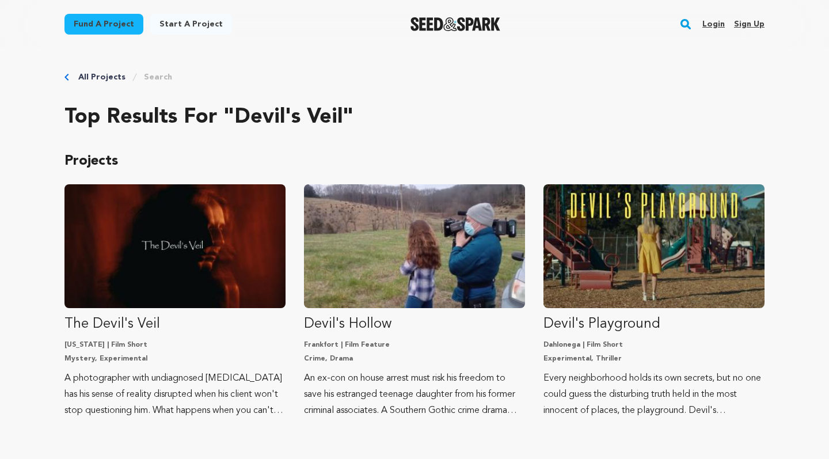 This screenshot has width=829, height=459. Describe the element at coordinates (175, 324) in the screenshot. I see `p: The Devil's Veil` at that location.